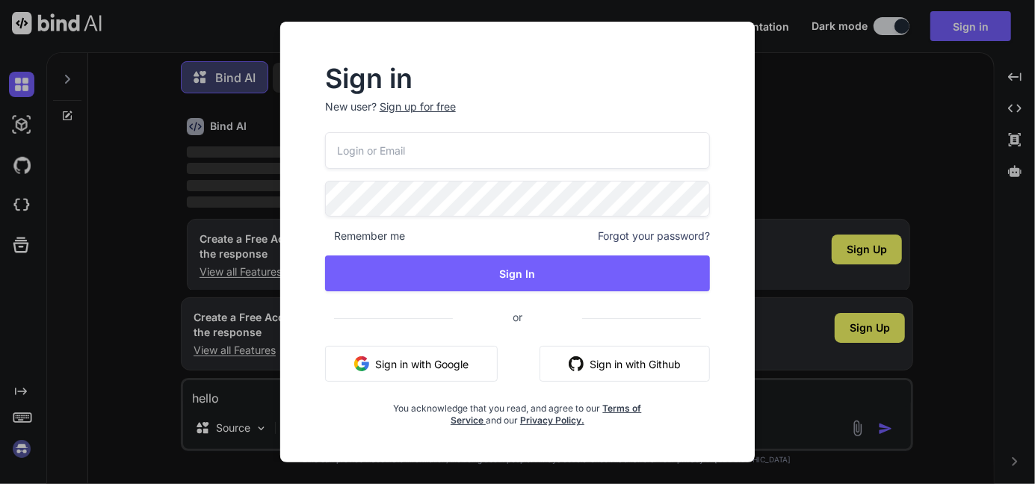 This screenshot has width=1035, height=484. I want to click on span: Forgot your password?, so click(654, 236).